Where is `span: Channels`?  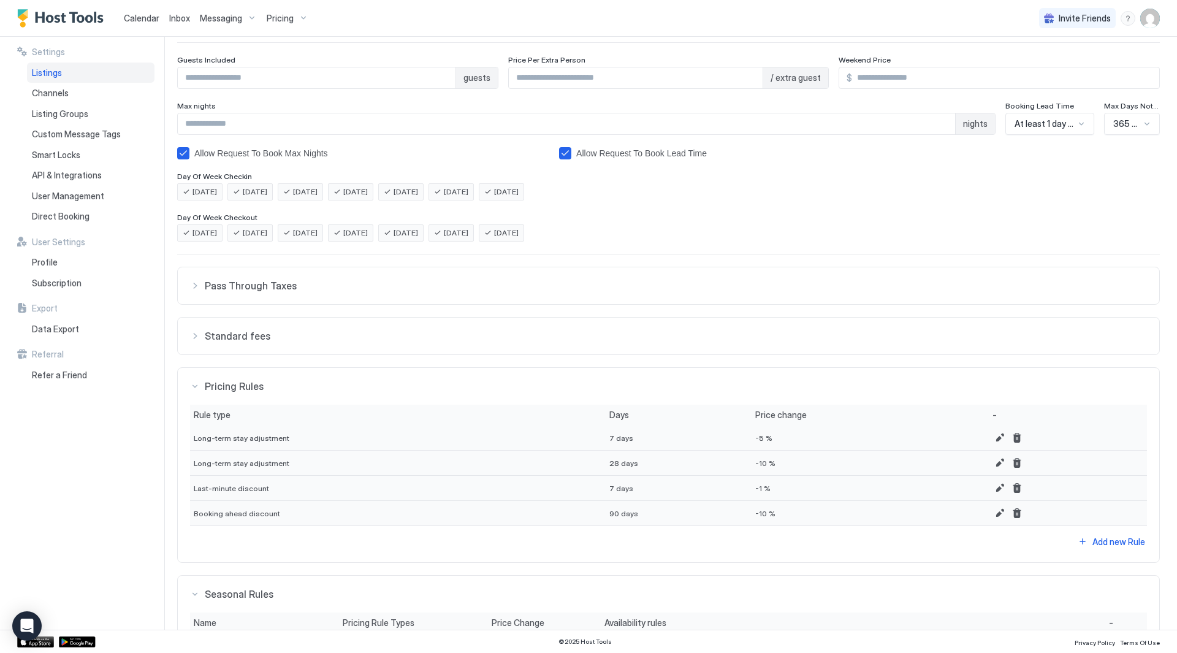
span: Channels is located at coordinates (50, 93).